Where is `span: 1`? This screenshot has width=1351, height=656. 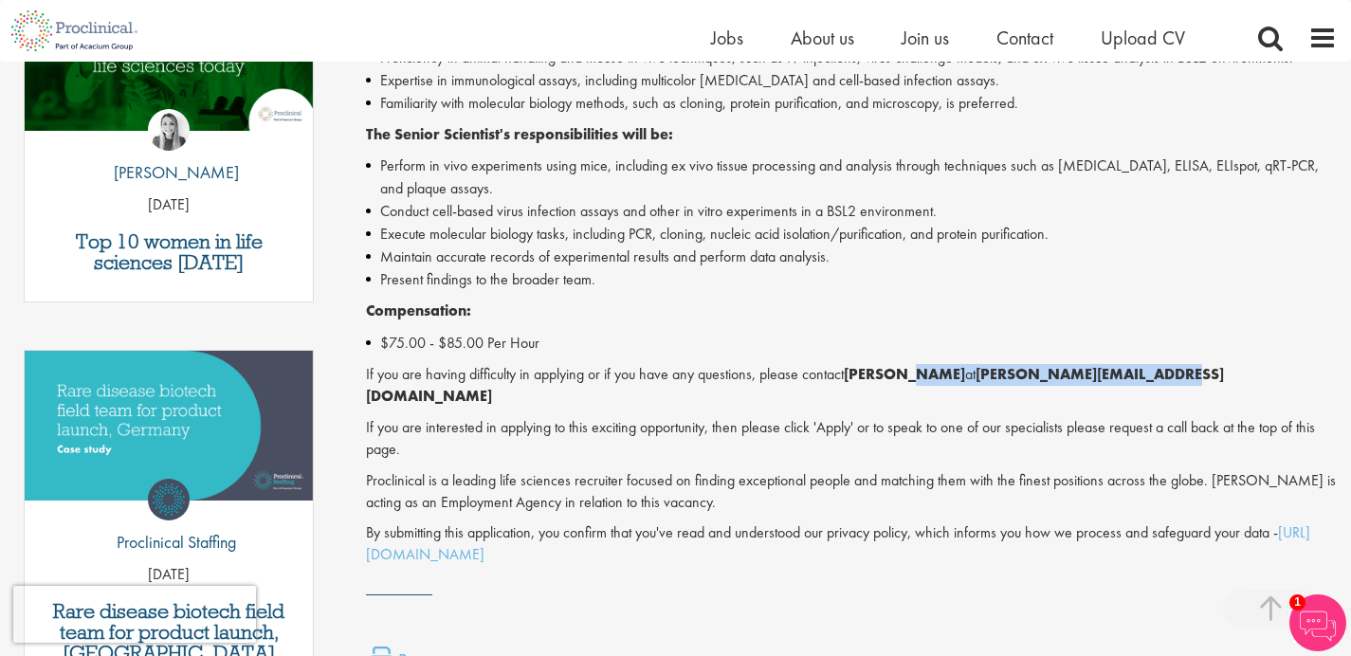
span: 1 is located at coordinates (1297, 602).